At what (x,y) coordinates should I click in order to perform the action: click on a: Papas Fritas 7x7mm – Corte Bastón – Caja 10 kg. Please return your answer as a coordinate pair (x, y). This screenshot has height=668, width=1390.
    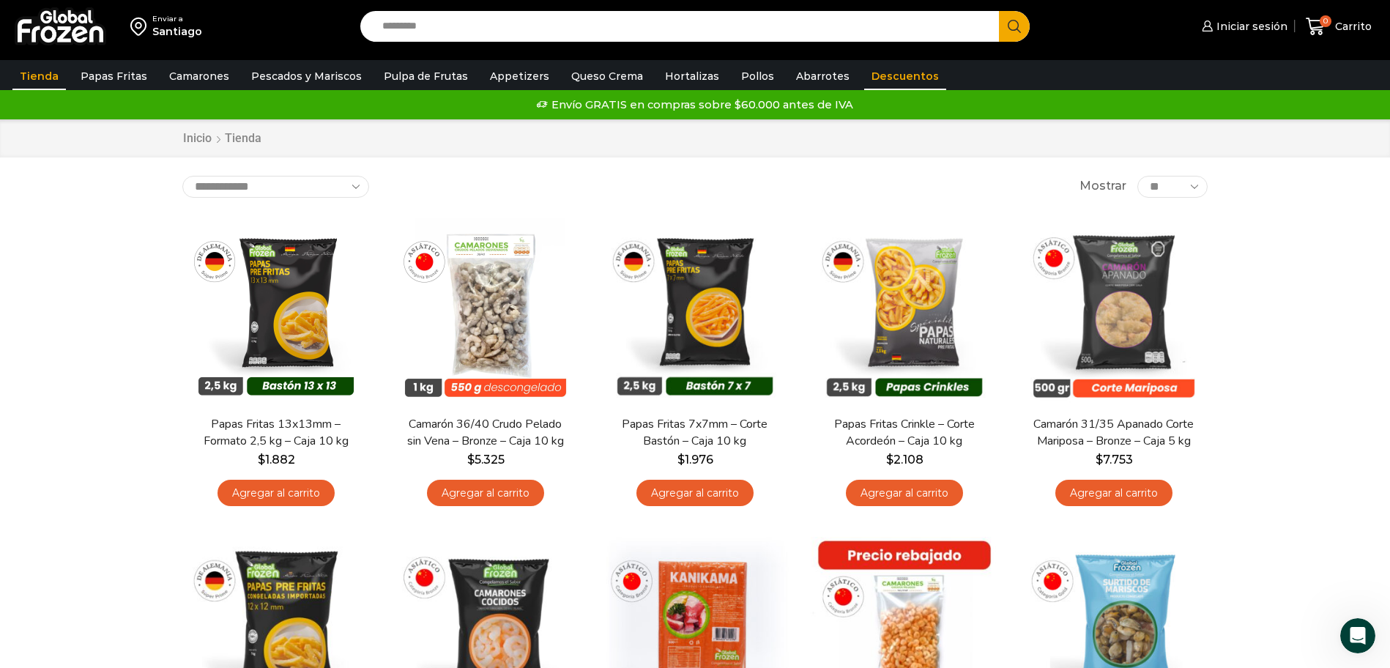
    Looking at the image, I should click on (695, 433).